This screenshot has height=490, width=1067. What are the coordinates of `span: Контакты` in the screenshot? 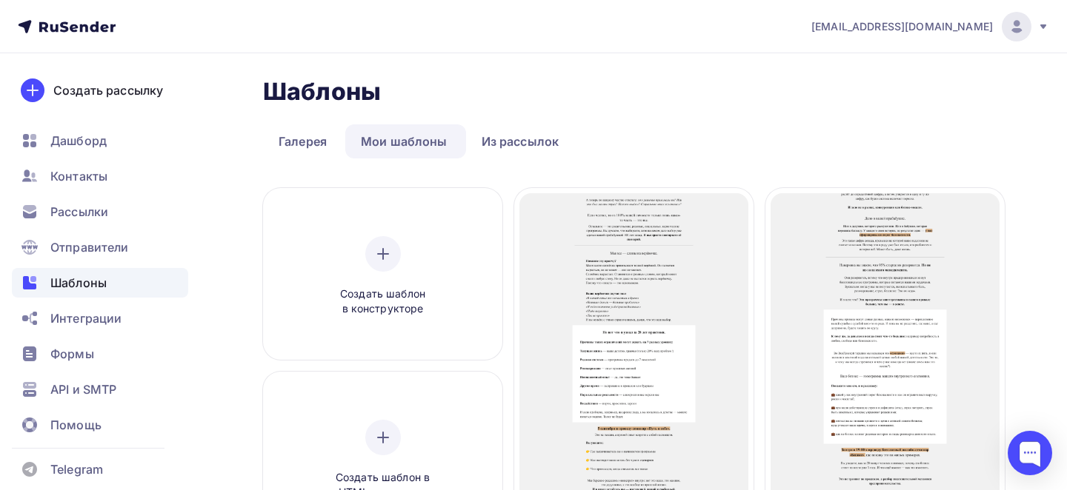 It's located at (79, 176).